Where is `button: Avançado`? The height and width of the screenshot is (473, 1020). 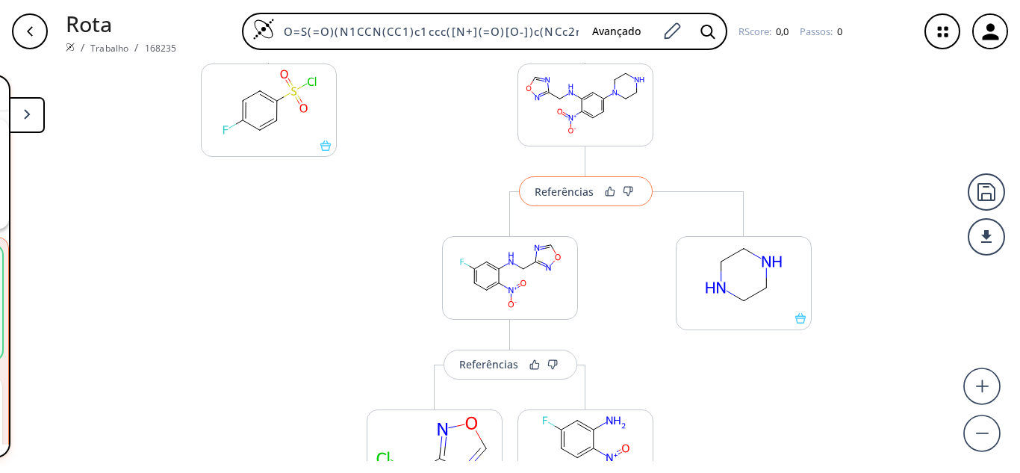
button: Avançado is located at coordinates (616, 31).